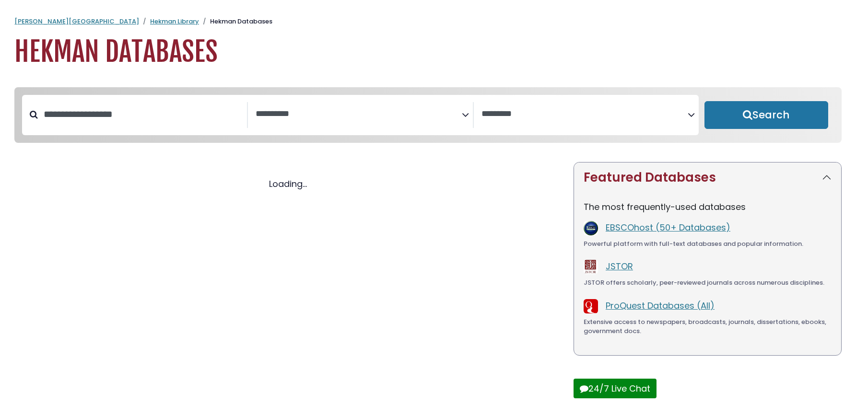 The width and height of the screenshot is (856, 405). Describe the element at coordinates (428, 22) in the screenshot. I see `nav: breadcrumb` at that location.